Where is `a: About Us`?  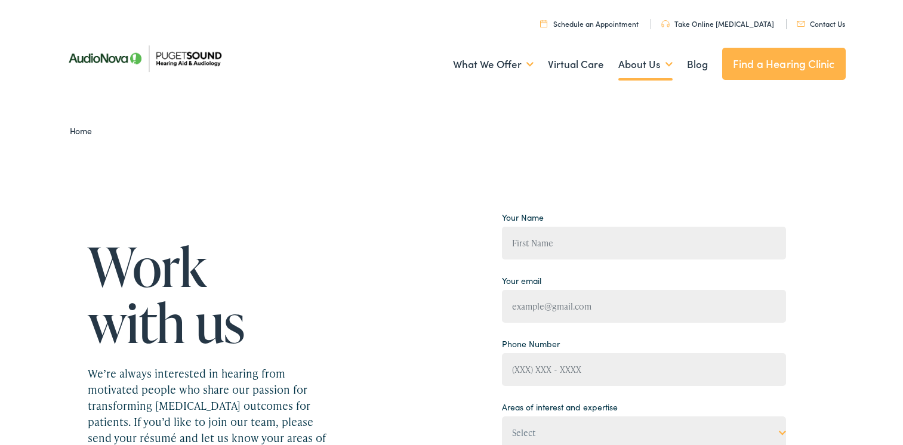 a: About Us is located at coordinates (645, 64).